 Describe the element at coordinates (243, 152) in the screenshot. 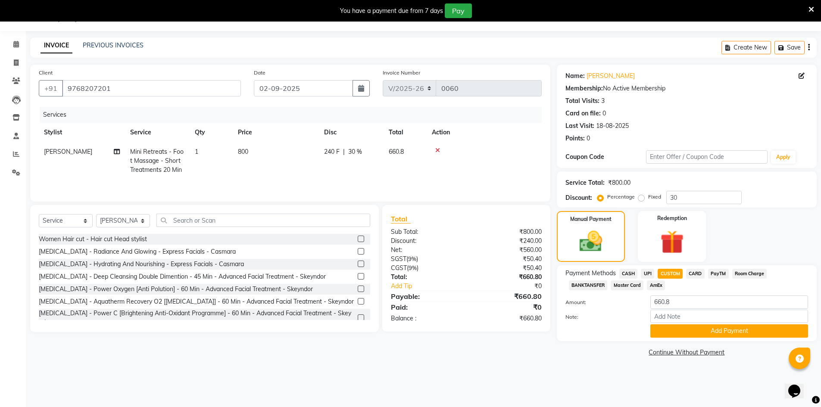

I see `span: 800` at that location.